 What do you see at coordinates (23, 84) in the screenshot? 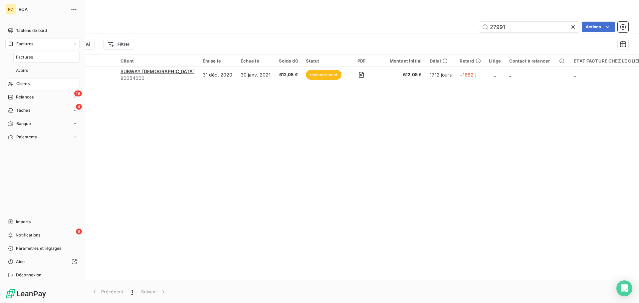
I see `span: Clients` at bounding box center [23, 84].